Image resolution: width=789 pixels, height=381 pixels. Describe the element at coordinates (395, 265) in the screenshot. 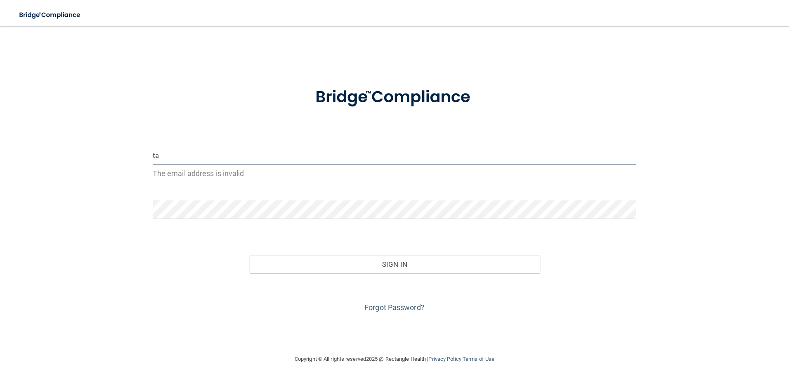

I see `button: Sign In` at that location.